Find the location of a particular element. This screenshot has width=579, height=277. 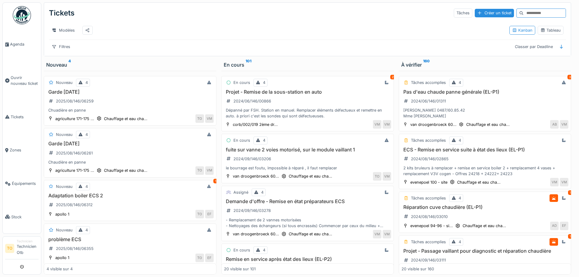

div: Technicien is located at coordinates (28, 241).